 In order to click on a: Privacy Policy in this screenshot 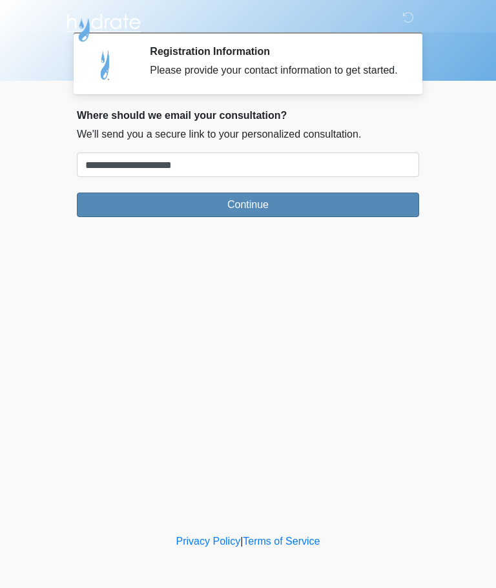, I will do `click(209, 541)`.